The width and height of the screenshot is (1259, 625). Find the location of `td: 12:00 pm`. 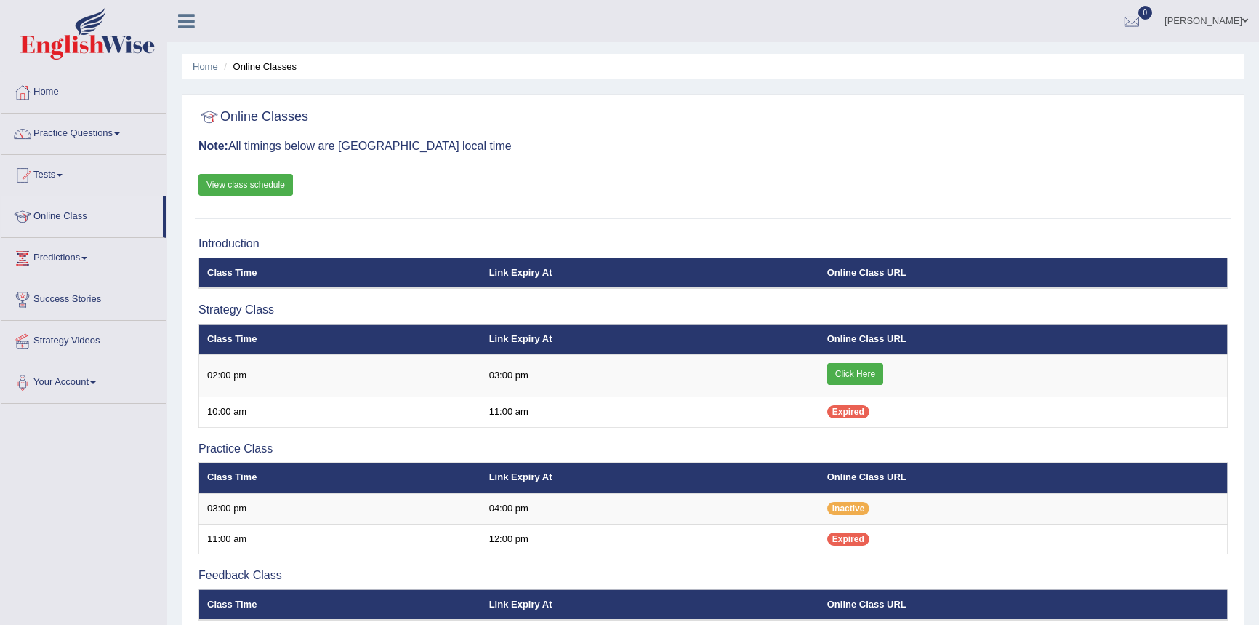

td: 12:00 pm is located at coordinates (650, 539).